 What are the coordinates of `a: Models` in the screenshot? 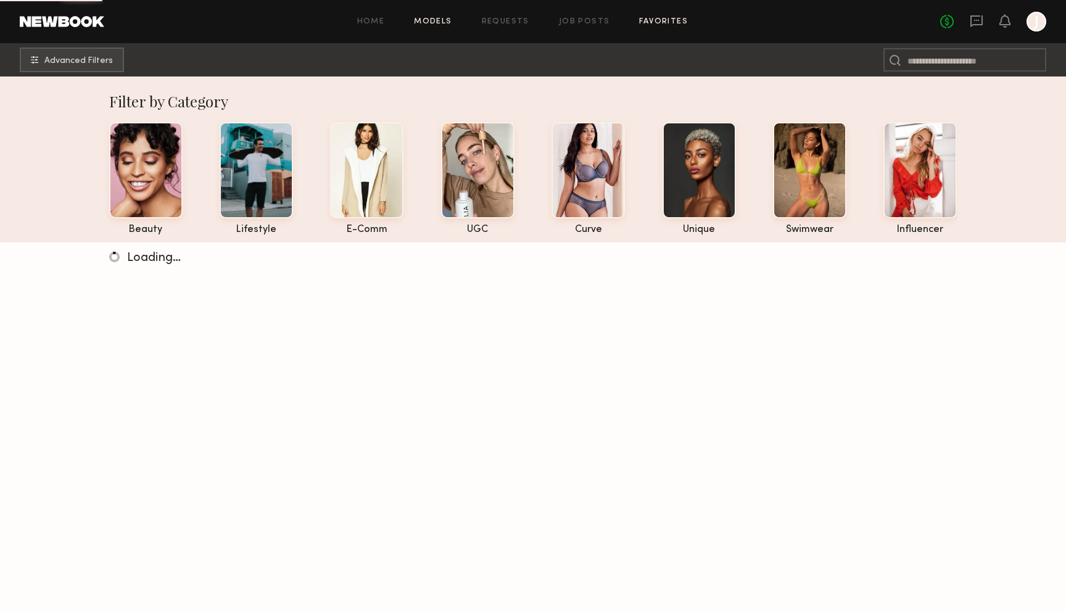 It's located at (433, 22).